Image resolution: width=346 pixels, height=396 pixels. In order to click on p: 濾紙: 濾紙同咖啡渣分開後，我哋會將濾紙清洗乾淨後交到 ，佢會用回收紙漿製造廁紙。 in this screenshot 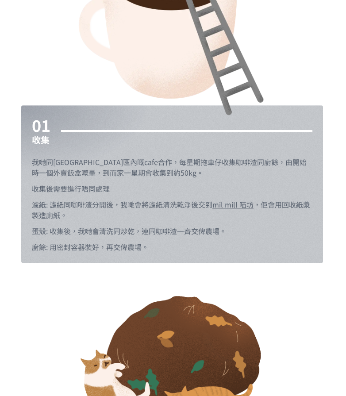, I will do `click(172, 210)`.